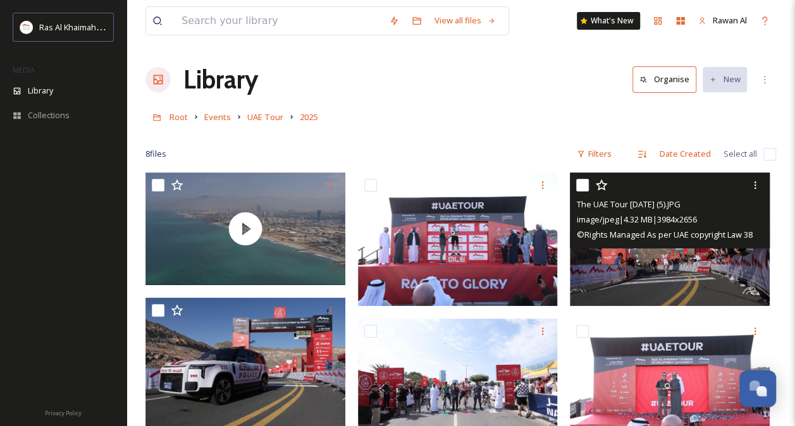 This screenshot has width=795, height=426. What do you see at coordinates (63, 413) in the screenshot?
I see `span: Privacy Policy` at bounding box center [63, 413].